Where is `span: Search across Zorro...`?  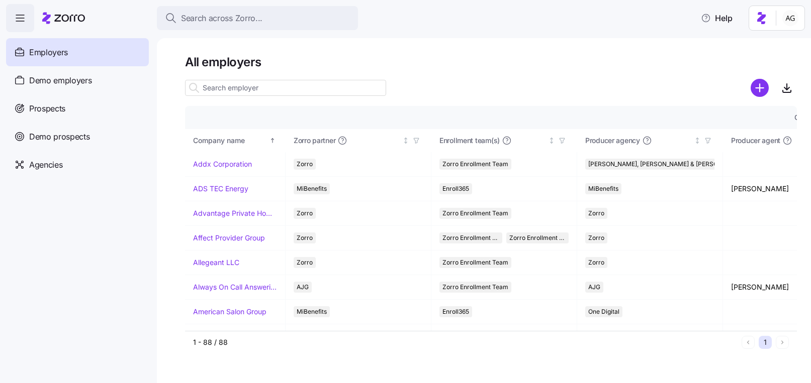 span: Search across Zorro... is located at coordinates (222, 18).